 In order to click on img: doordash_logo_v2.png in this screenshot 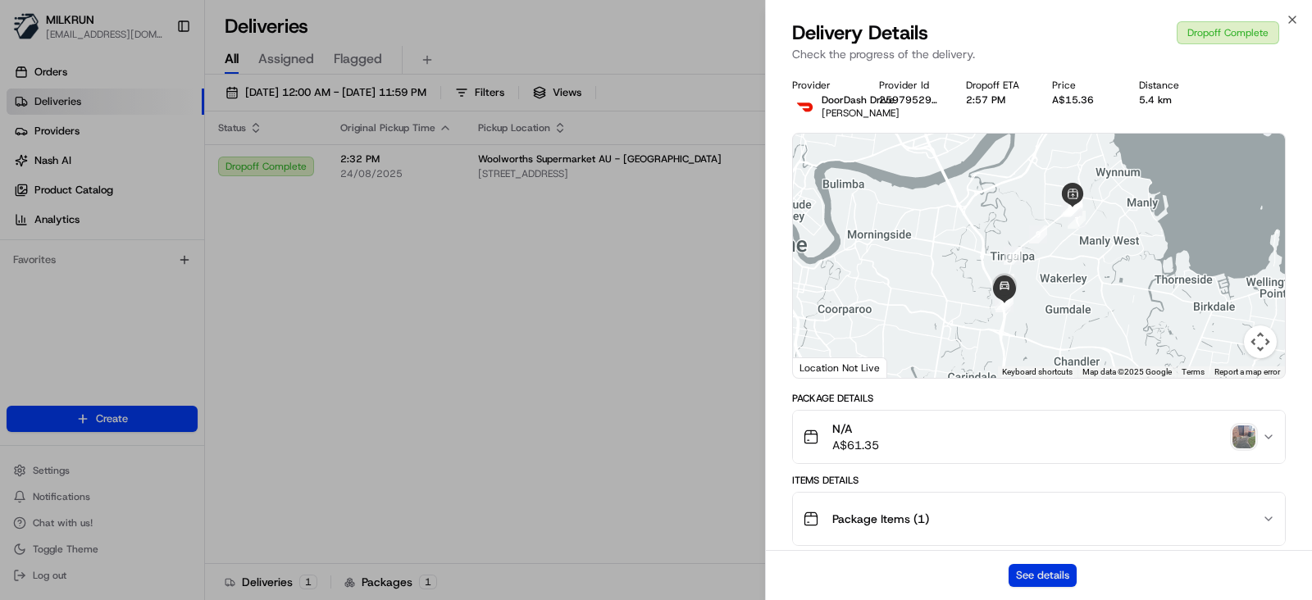, I will do `click(805, 107)`.